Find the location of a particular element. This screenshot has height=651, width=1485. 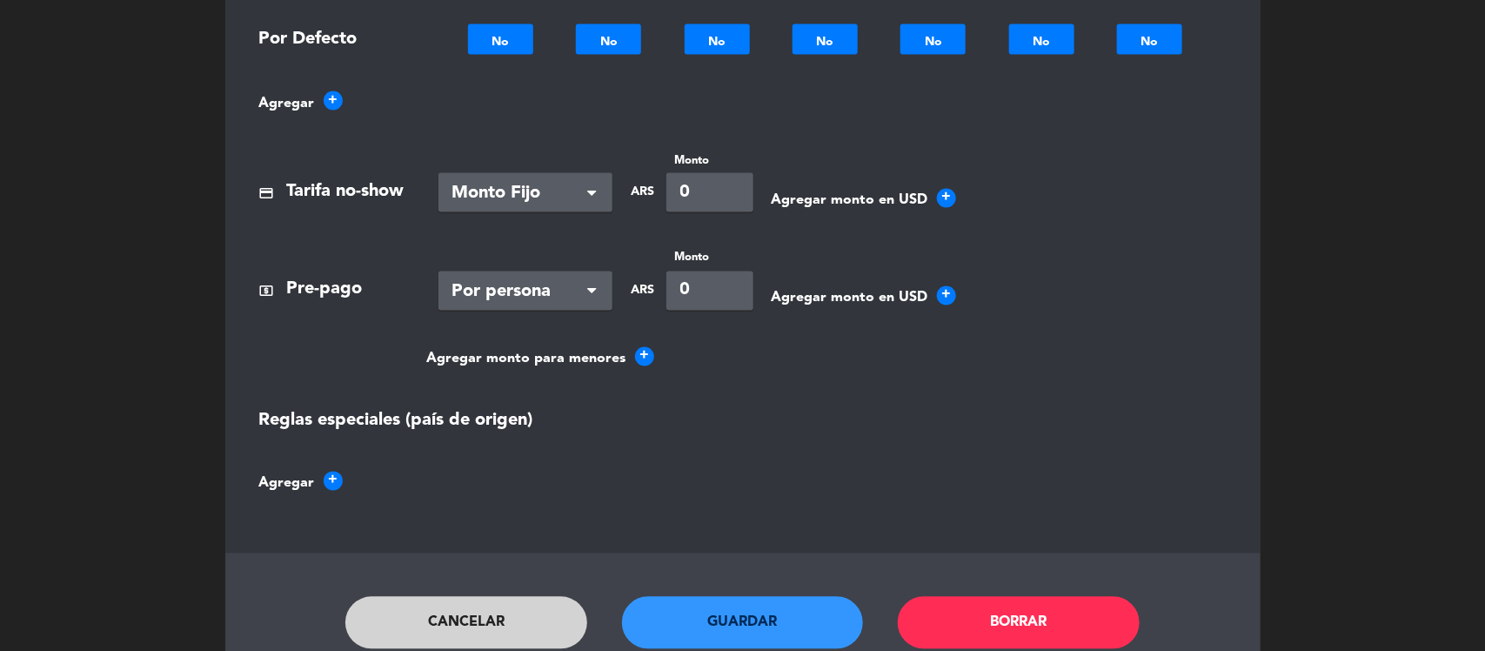

span: Monto Fijo is located at coordinates (518, 194).